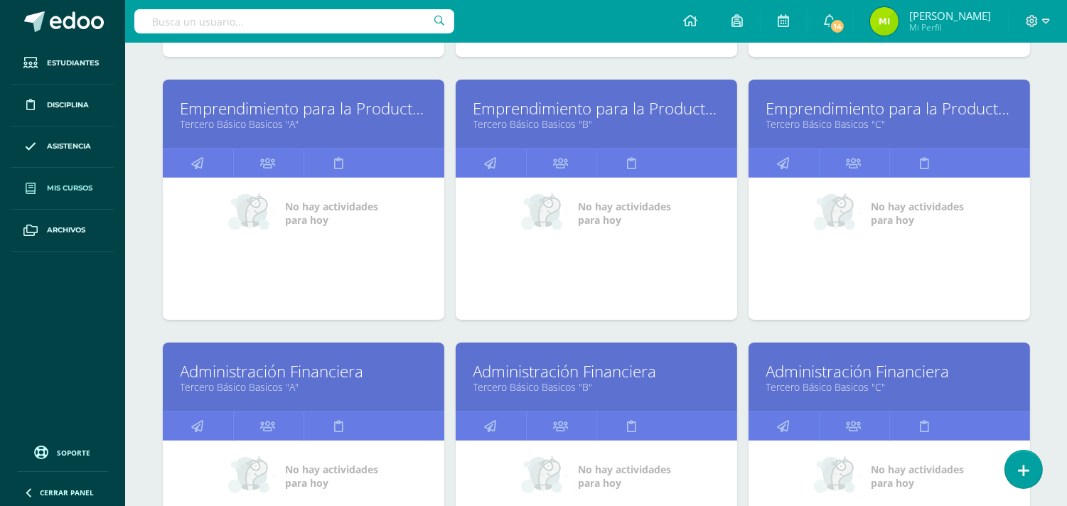  What do you see at coordinates (63, 63) in the screenshot?
I see `a: Estudiantes` at bounding box center [63, 63].